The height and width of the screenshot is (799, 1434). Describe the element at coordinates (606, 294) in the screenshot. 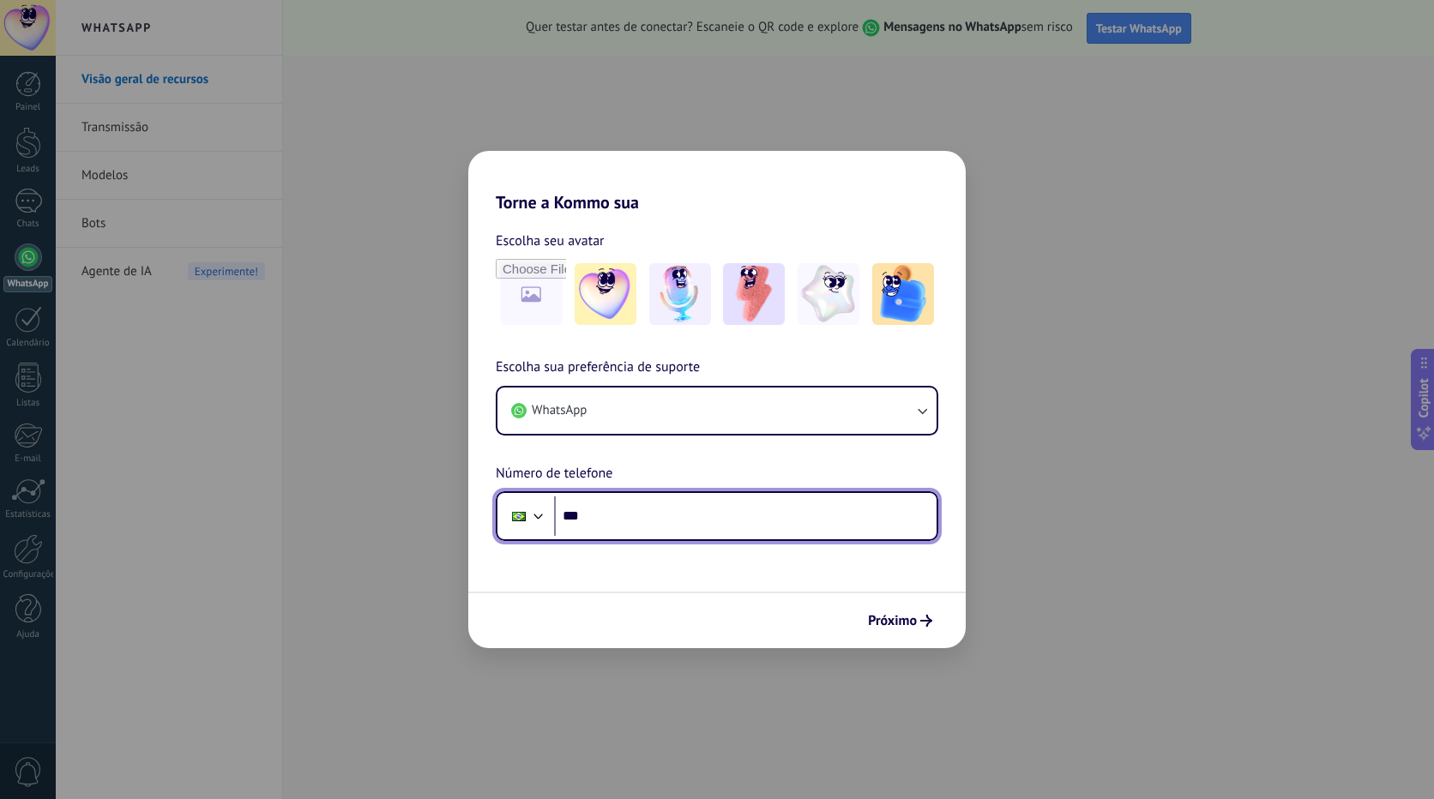

I see `img: -1.jpeg` at that location.